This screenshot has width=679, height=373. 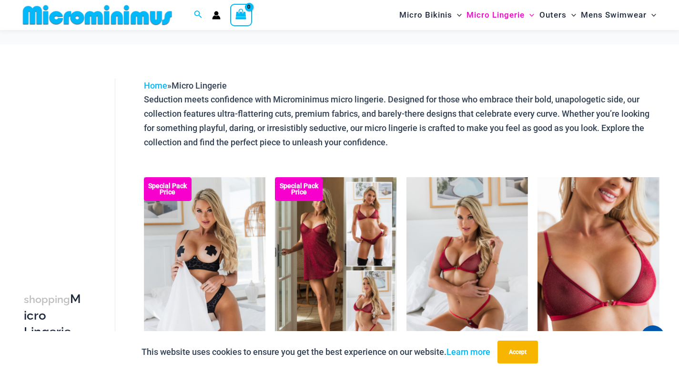 What do you see at coordinates (336, 268) in the screenshot?
I see `a: Guilty Pleasures Red Collection Pack F Guilty Pleasures Red Collection Pack BGuilty Pleasures Red...` at bounding box center [336, 268].